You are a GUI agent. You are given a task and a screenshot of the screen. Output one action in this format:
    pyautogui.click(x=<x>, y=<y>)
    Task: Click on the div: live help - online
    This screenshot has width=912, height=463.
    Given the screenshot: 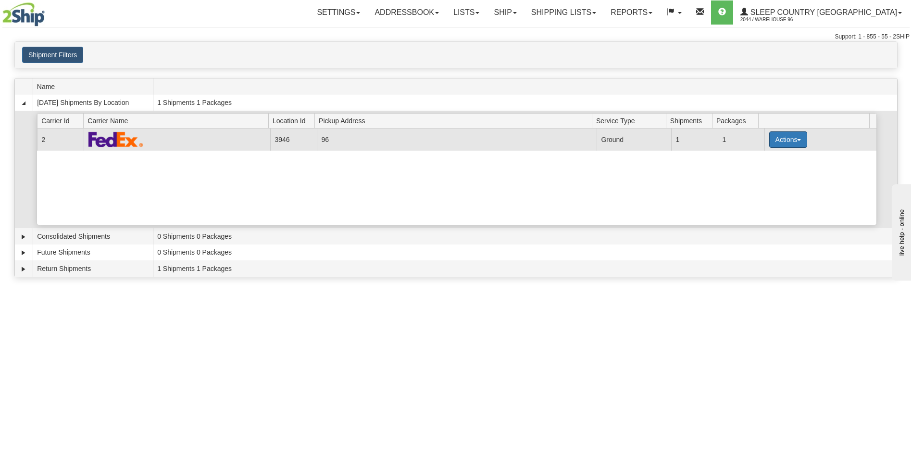 What is the action you would take?
    pyautogui.click(x=48, y=12)
    